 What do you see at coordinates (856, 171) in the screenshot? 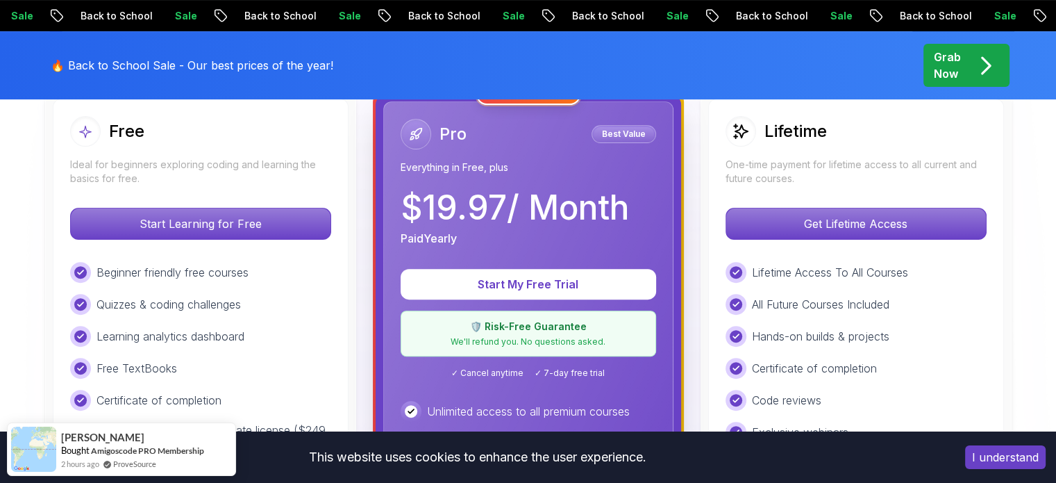
I see `p: One-time payment for lifetime access to all current and future courses.` at bounding box center [856, 171].